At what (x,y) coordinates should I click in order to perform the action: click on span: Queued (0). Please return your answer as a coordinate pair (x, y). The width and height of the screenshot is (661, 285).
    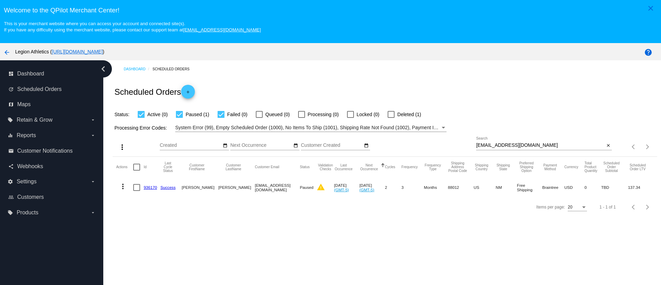
    Looking at the image, I should click on (278, 114).